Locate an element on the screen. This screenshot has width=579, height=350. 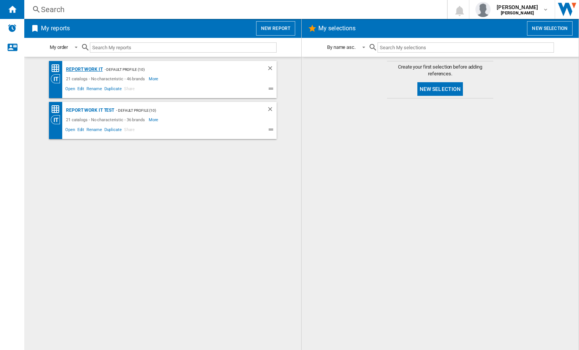
input: Search My selections is located at coordinates (465, 47).